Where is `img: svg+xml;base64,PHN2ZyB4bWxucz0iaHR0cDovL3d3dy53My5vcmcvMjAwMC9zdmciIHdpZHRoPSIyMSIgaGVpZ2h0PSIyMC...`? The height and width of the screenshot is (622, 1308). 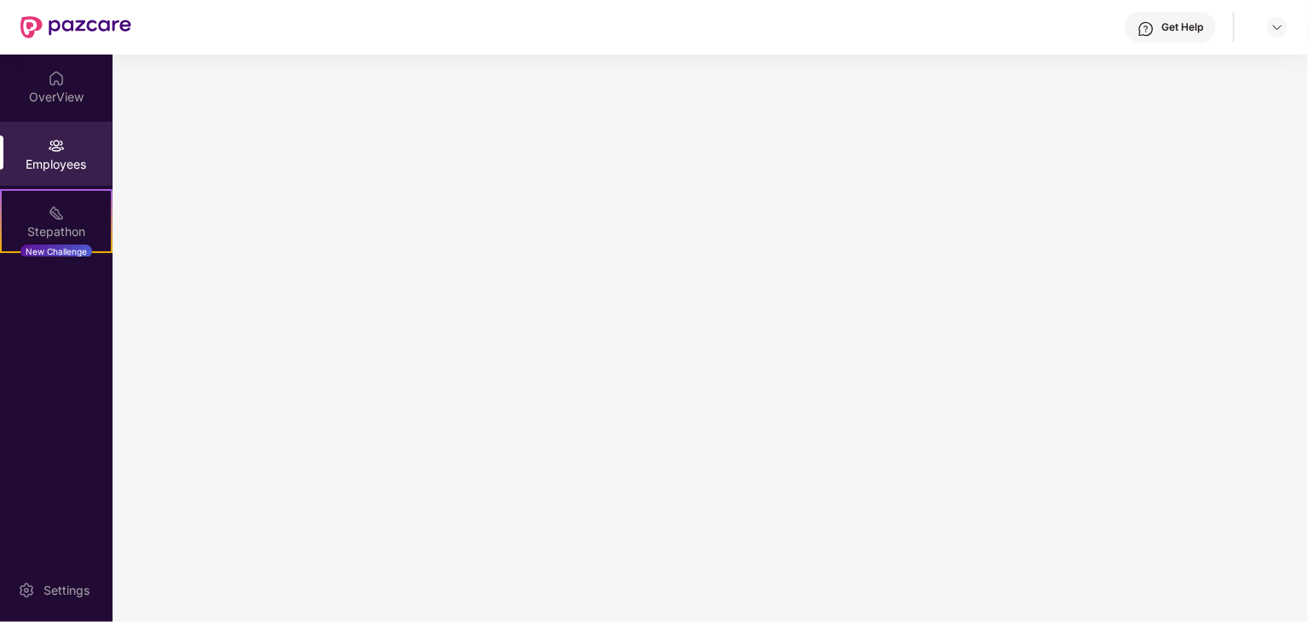 img: svg+xml;base64,PHN2ZyB4bWxucz0iaHR0cDovL3d3dy53My5vcmcvMjAwMC9zdmciIHdpZHRoPSIyMSIgaGVpZ2h0PSIyMC... is located at coordinates (56, 213).